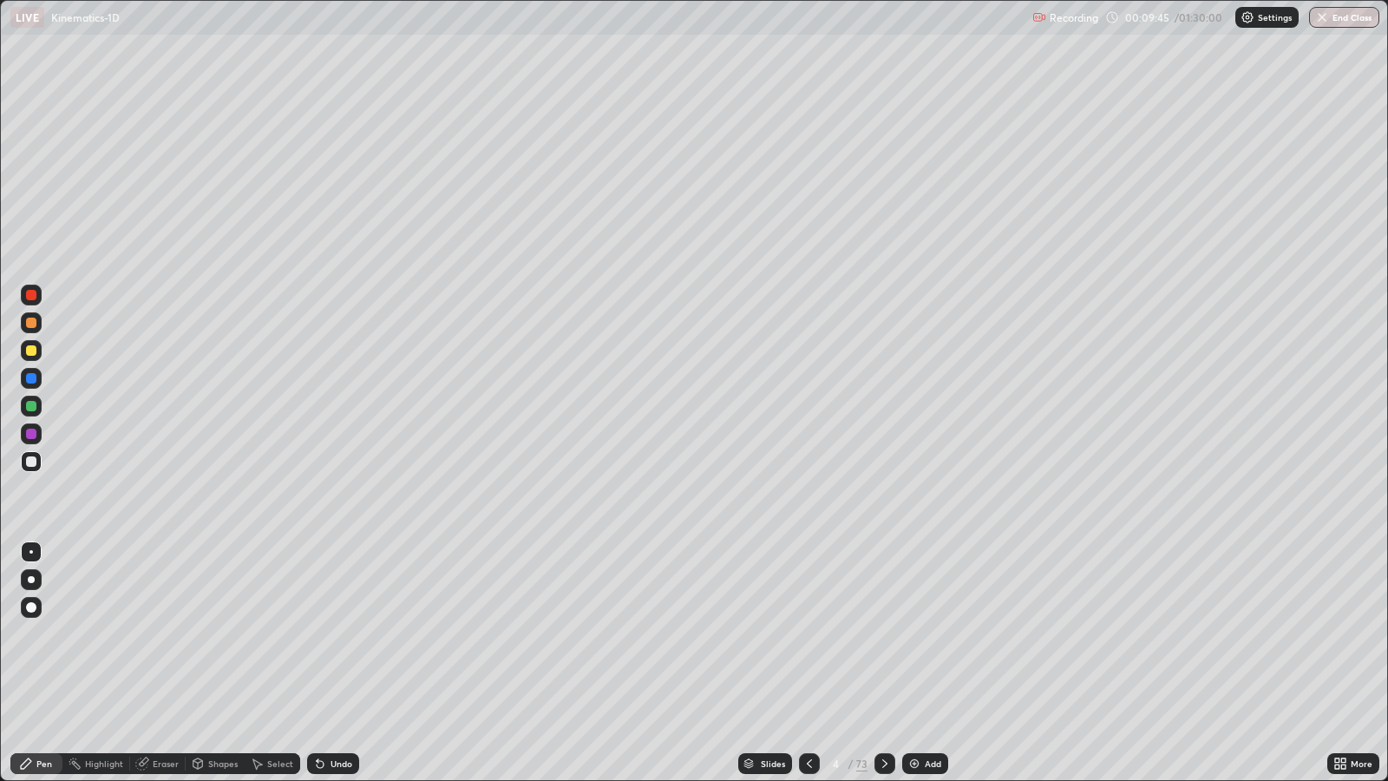  What do you see at coordinates (1074, 17) in the screenshot?
I see `p: Recording` at bounding box center [1074, 17].